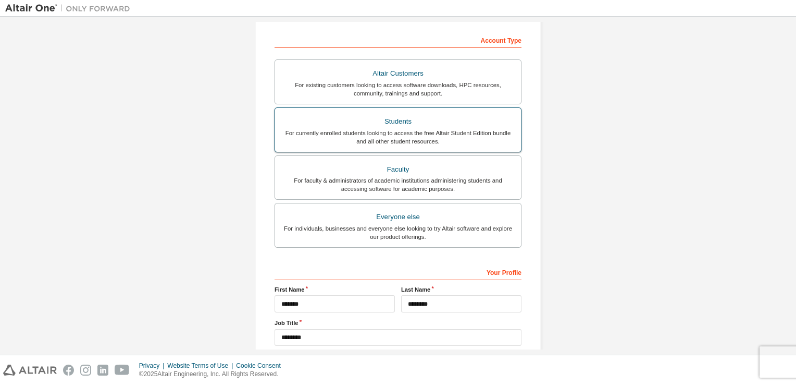 Image resolution: width=796 pixels, height=385 pixels. Describe the element at coordinates (398, 272) in the screenshot. I see `div: Your Profile` at that location.